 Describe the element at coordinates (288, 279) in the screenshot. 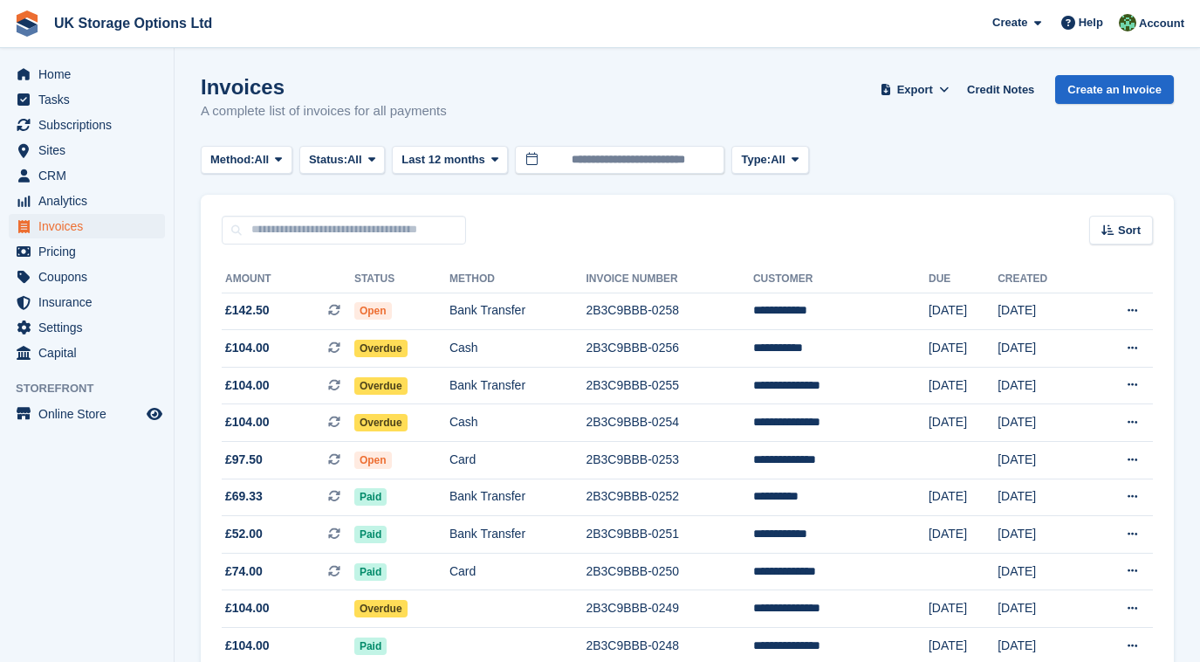

I see `th: Amount` at that location.